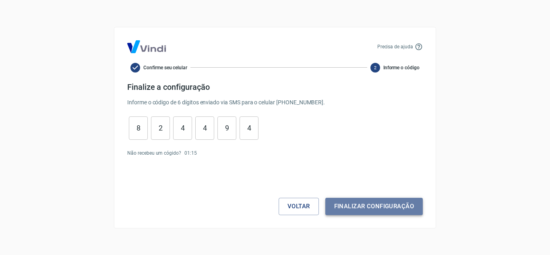  I want to click on p: Não recebeu um cógido?, so click(154, 153).